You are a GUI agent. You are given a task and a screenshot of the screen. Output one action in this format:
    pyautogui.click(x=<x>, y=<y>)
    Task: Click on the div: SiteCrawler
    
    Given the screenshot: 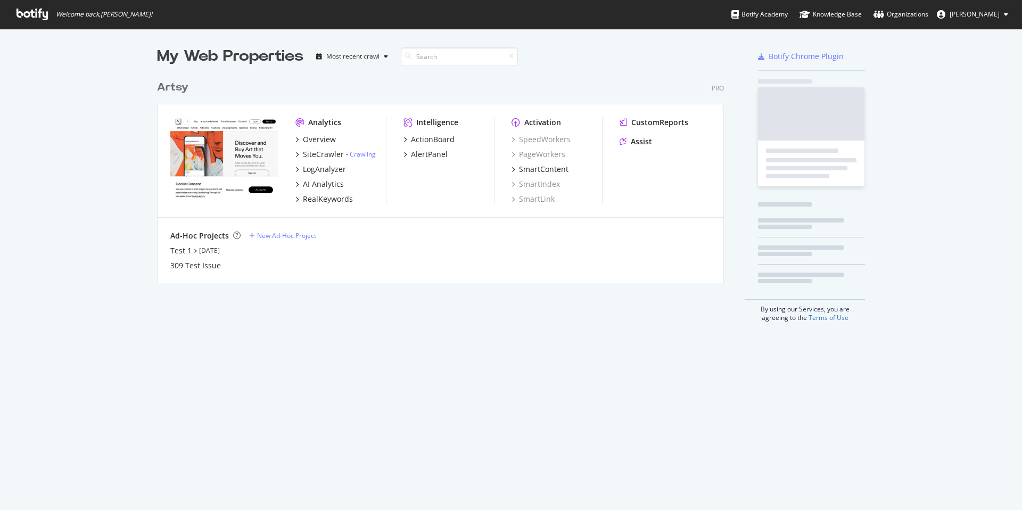 What is the action you would take?
    pyautogui.click(x=323, y=154)
    